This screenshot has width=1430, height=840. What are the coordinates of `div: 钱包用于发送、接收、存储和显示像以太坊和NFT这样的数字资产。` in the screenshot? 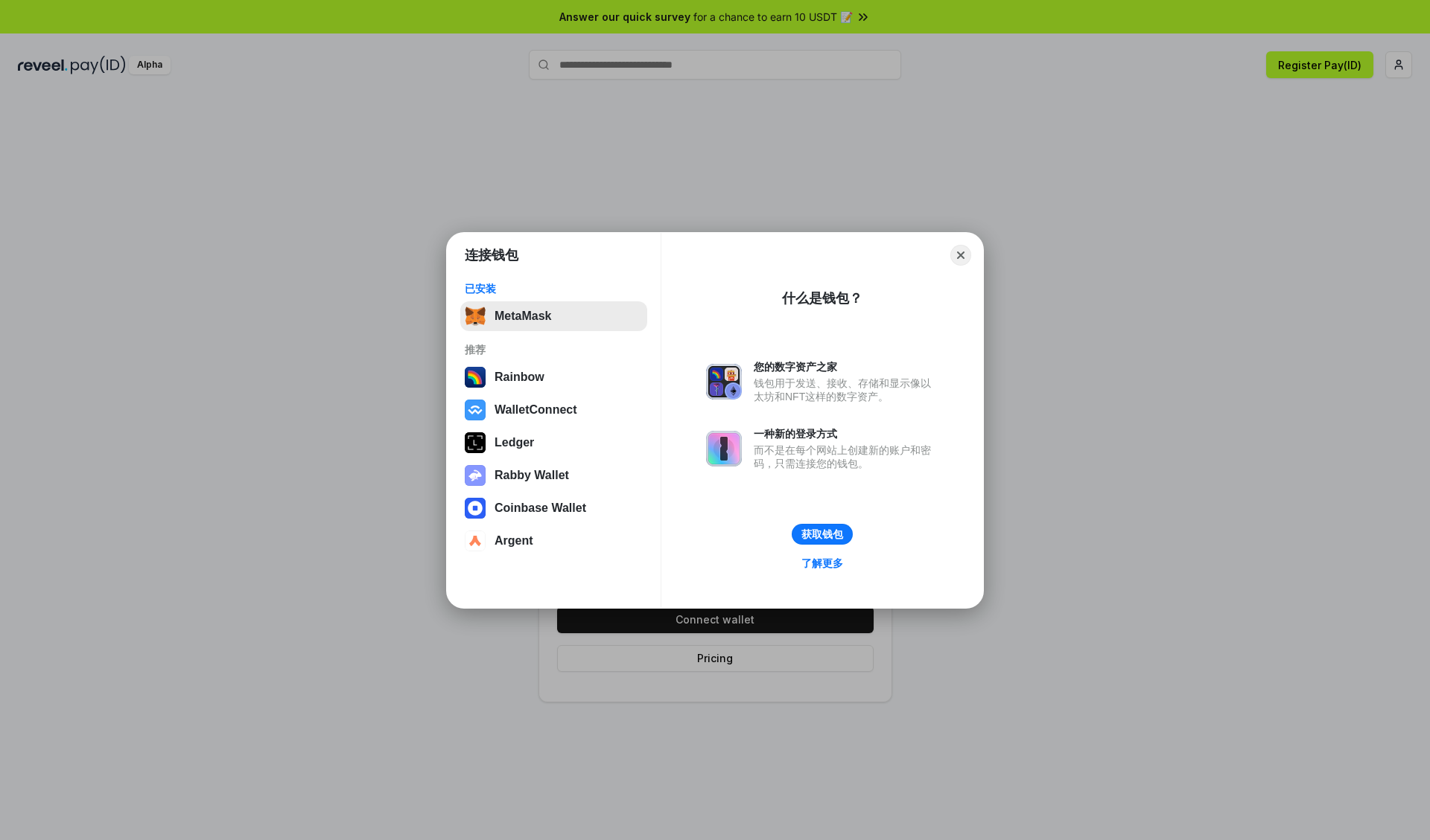 It's located at (846, 390).